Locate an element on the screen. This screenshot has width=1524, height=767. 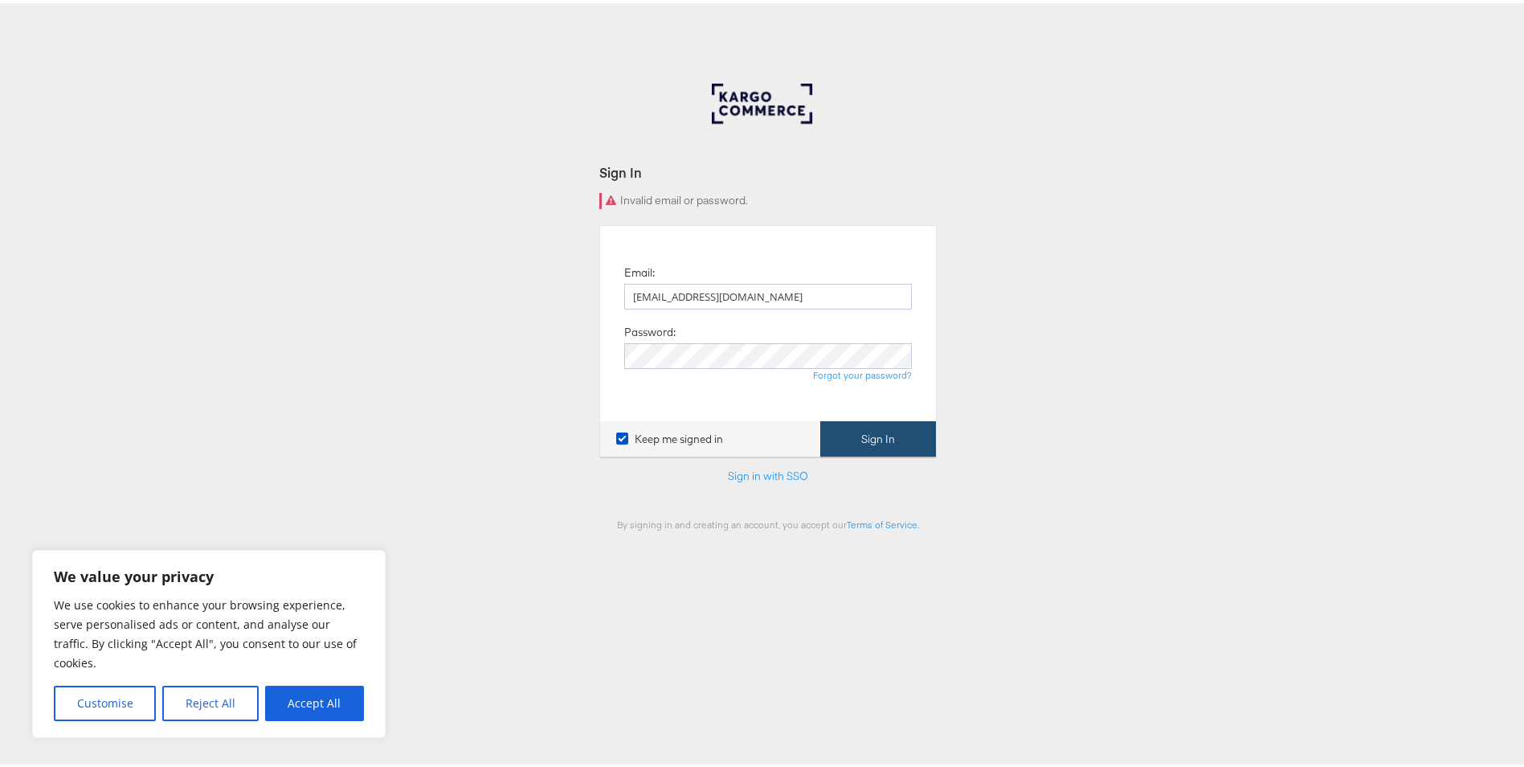
a: Forgot your password? is located at coordinates (862, 371).